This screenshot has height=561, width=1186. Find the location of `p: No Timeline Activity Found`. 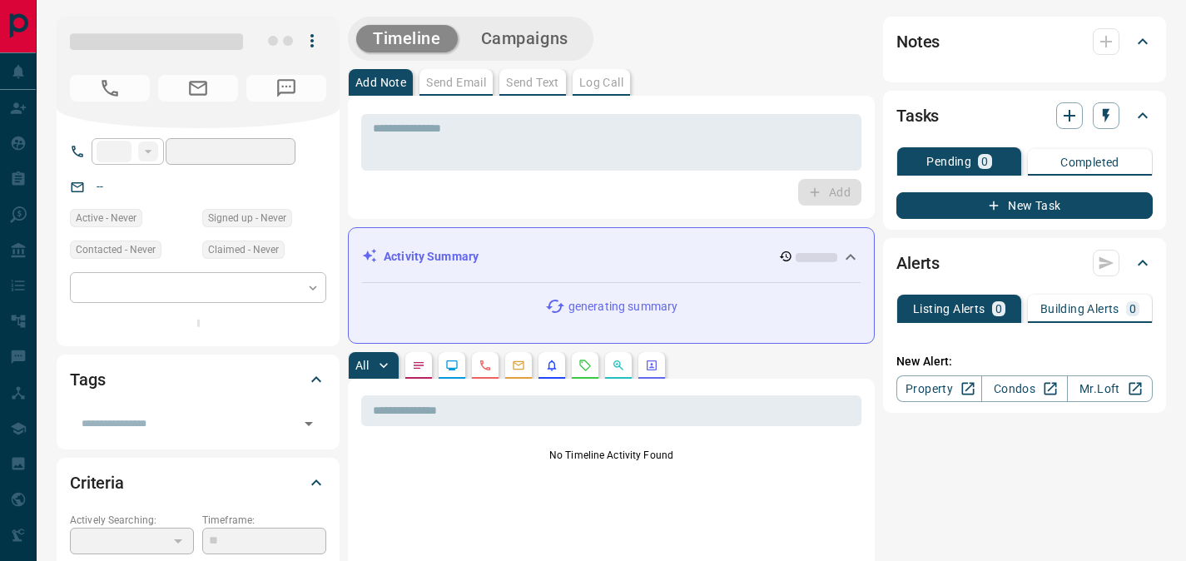

p: No Timeline Activity Found is located at coordinates (611, 455).